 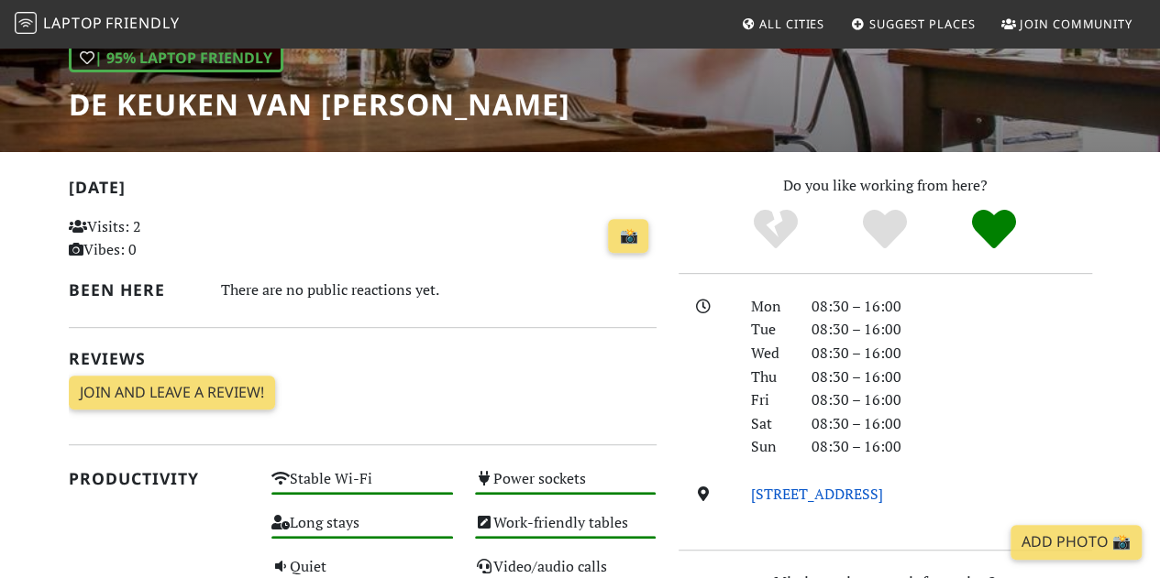 What do you see at coordinates (770, 354) in the screenshot?
I see `div: Wed` at bounding box center [770, 354].